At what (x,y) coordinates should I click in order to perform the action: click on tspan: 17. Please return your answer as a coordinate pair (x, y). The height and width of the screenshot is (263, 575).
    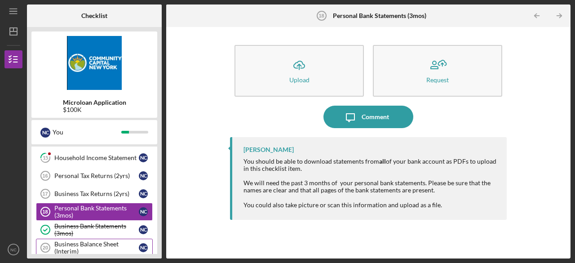
    Looking at the image, I should click on (45, 194).